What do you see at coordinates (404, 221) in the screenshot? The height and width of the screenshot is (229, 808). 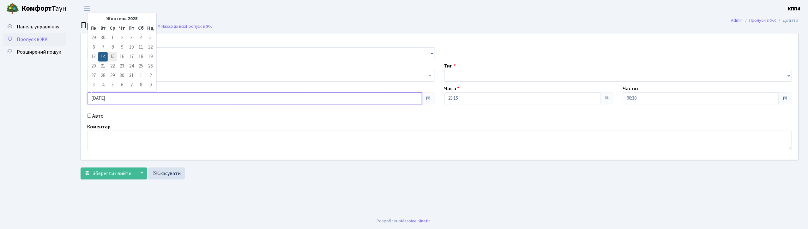 I see `div: Розроблено .` at bounding box center [404, 221].